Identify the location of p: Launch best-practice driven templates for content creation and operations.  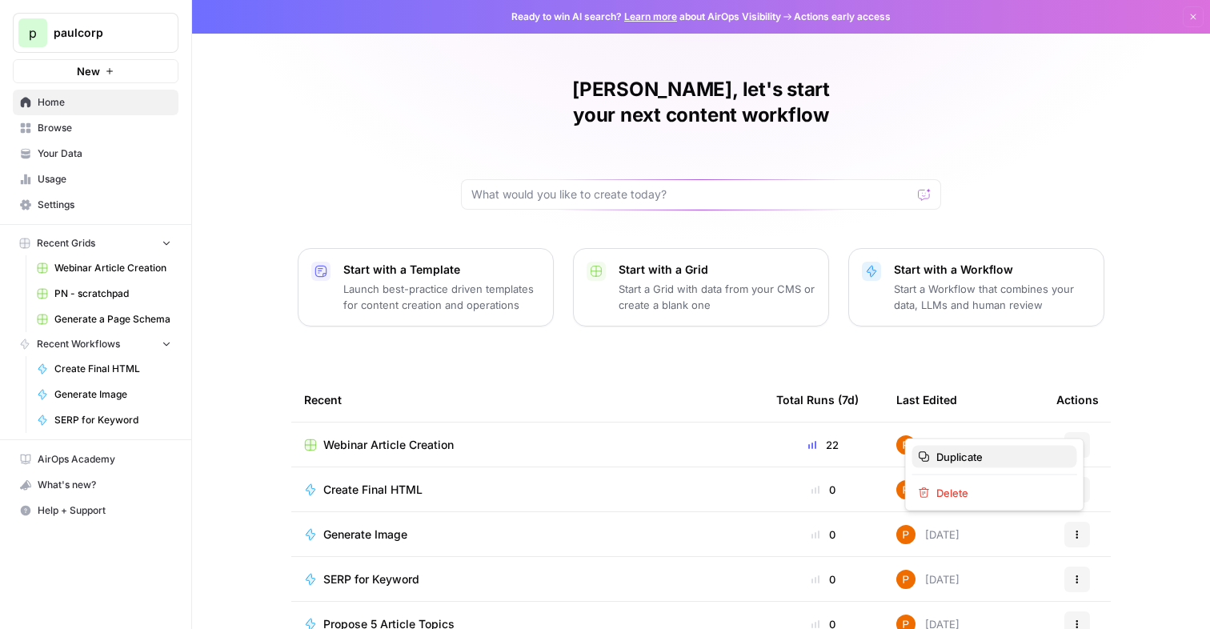
(442, 297).